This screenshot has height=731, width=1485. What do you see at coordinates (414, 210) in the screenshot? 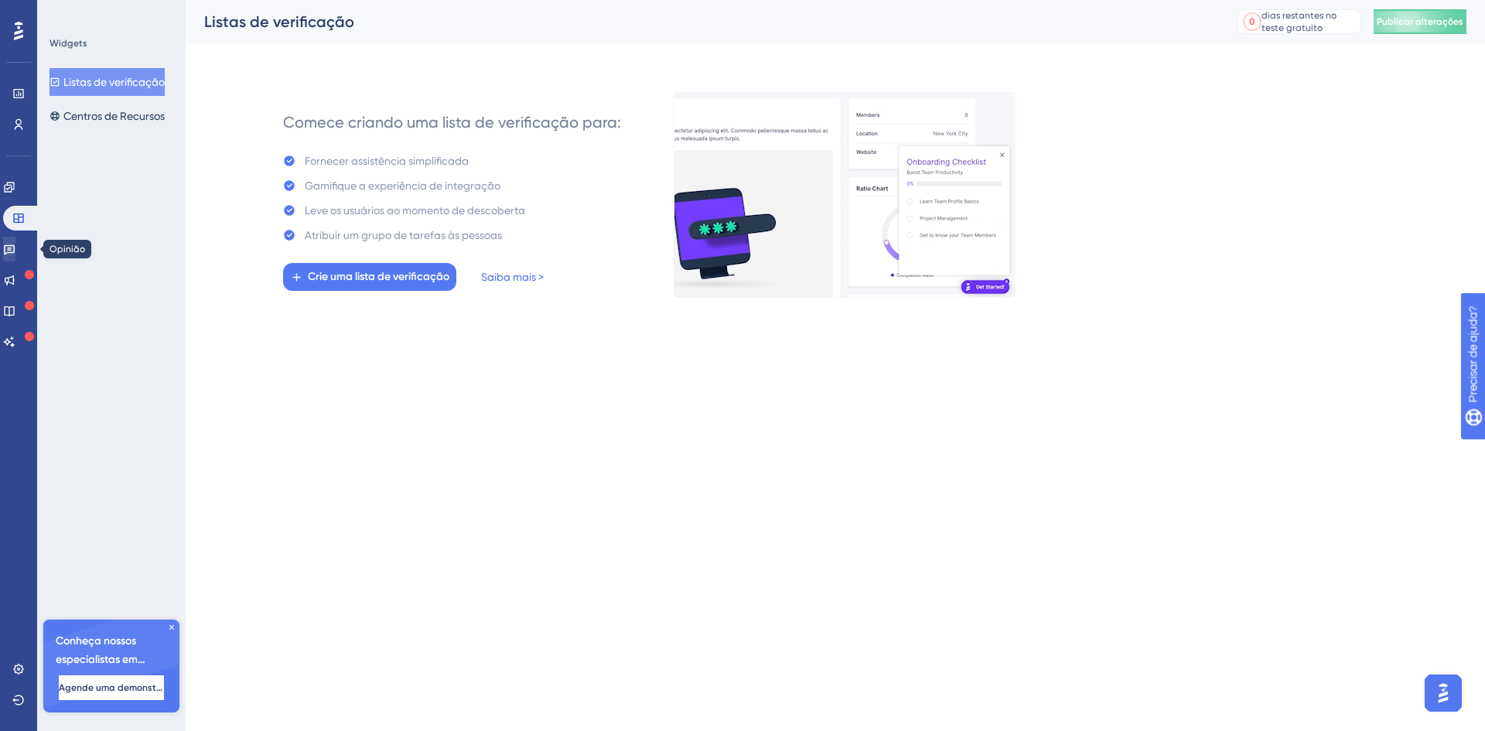
I see `font: Leve os usuários ao momento de descoberta` at bounding box center [414, 210].